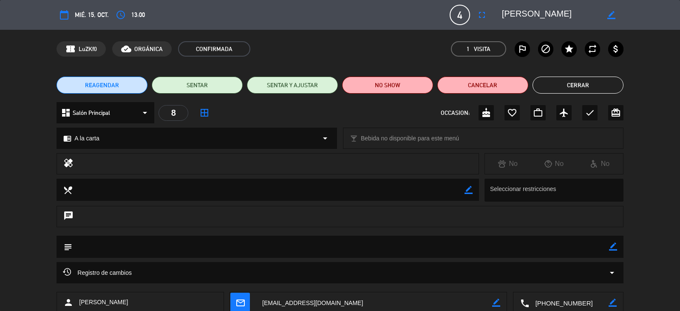 Image resolution: width=680 pixels, height=311 pixels. What do you see at coordinates (138, 15) in the screenshot?
I see `span: 13:00` at bounding box center [138, 15].